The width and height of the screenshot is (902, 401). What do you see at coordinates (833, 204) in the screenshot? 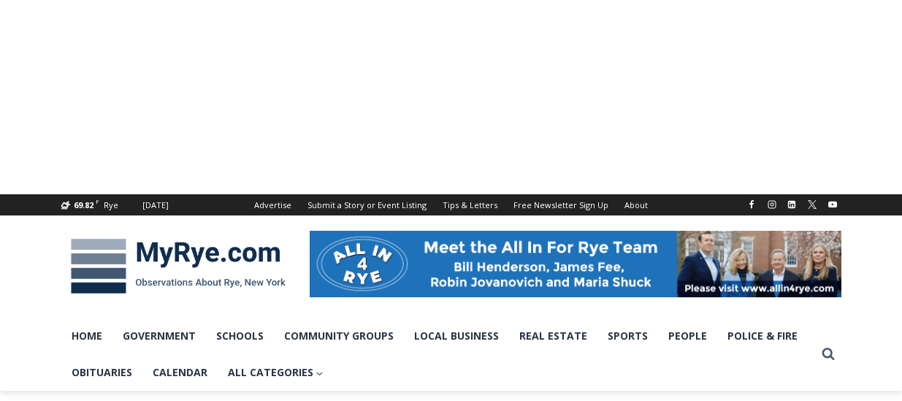
I see `a: YouTube` at bounding box center [833, 204].